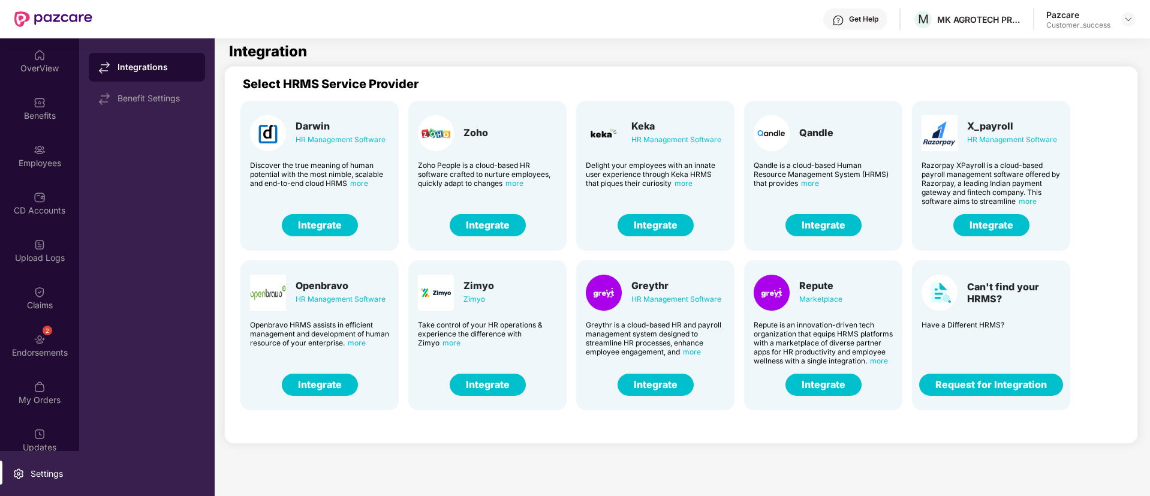 Image resolution: width=1150 pixels, height=496 pixels. What do you see at coordinates (655, 174) in the screenshot?
I see `div: Delight your employees with an innate user experience through Keka HRMS that piques their curiosity` at bounding box center [655, 174].